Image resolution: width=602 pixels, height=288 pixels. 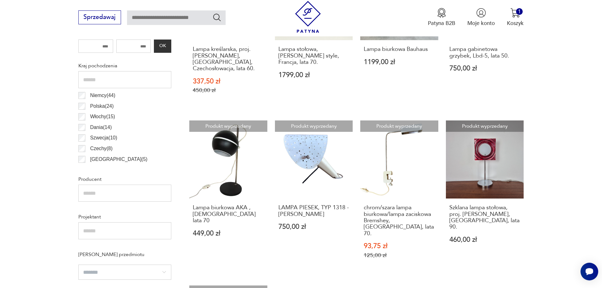 What do you see at coordinates (515, 17) in the screenshot?
I see `button: 1Koszyk` at bounding box center [515, 17].